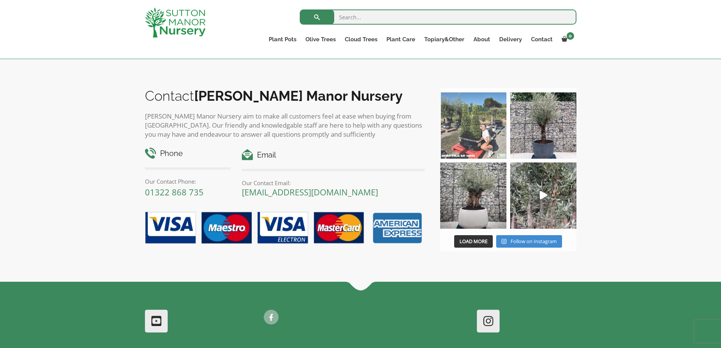 The height and width of the screenshot is (348, 721). What do you see at coordinates (401, 39) in the screenshot?
I see `a: Plant Care` at bounding box center [401, 39].